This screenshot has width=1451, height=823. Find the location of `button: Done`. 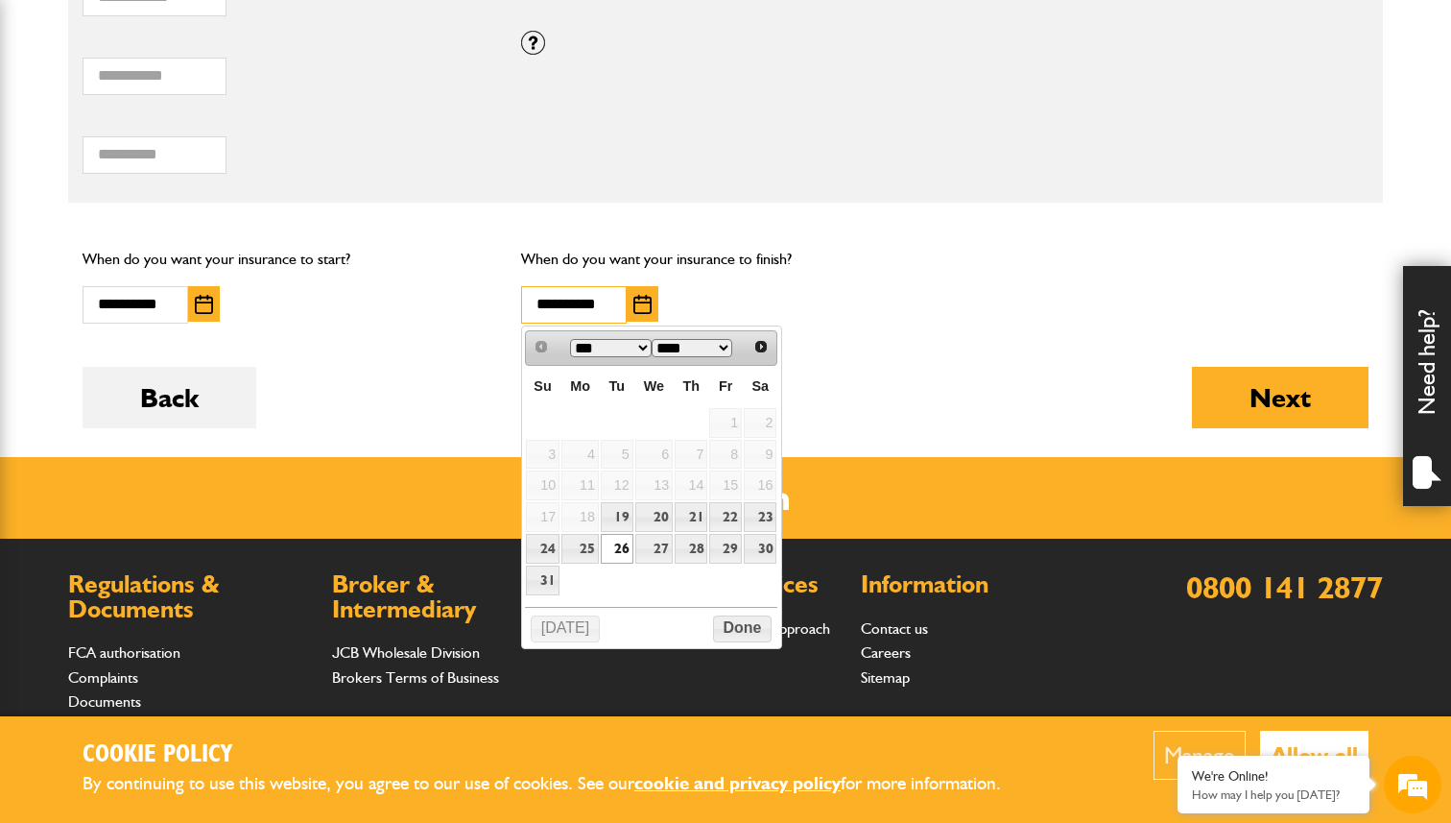

button: Done is located at coordinates (742, 629).